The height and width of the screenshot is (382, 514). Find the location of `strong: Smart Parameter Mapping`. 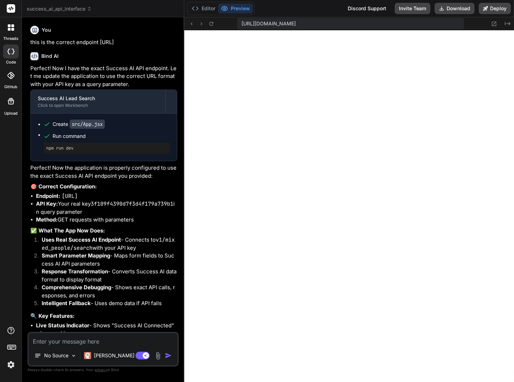

strong: Smart Parameter Mapping is located at coordinates (76, 256).